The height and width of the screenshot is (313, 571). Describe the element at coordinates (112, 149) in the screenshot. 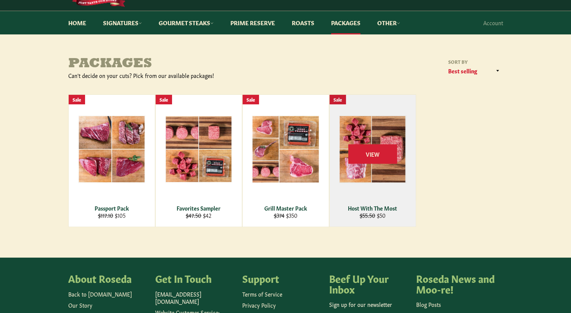

I see `img: Passport Pack` at that location.